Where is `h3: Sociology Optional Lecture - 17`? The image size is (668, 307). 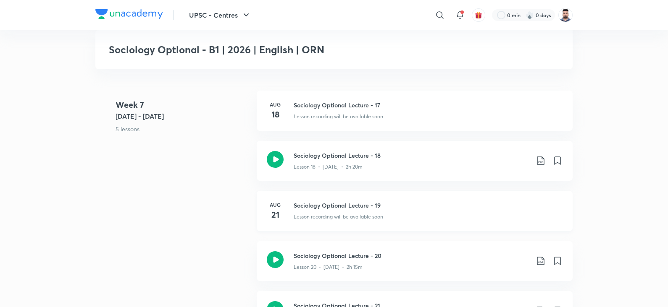 h3: Sociology Optional Lecture - 17 is located at coordinates (428, 105).